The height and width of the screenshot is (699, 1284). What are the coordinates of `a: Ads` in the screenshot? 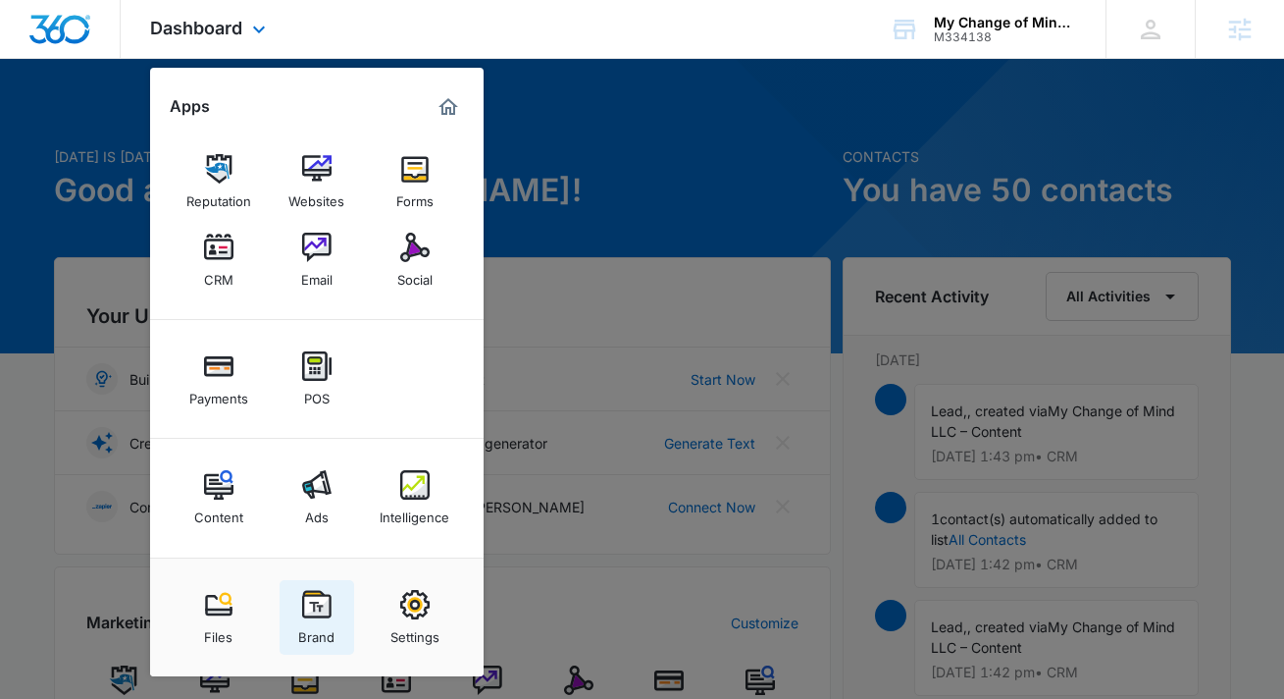 It's located at (317, 498).